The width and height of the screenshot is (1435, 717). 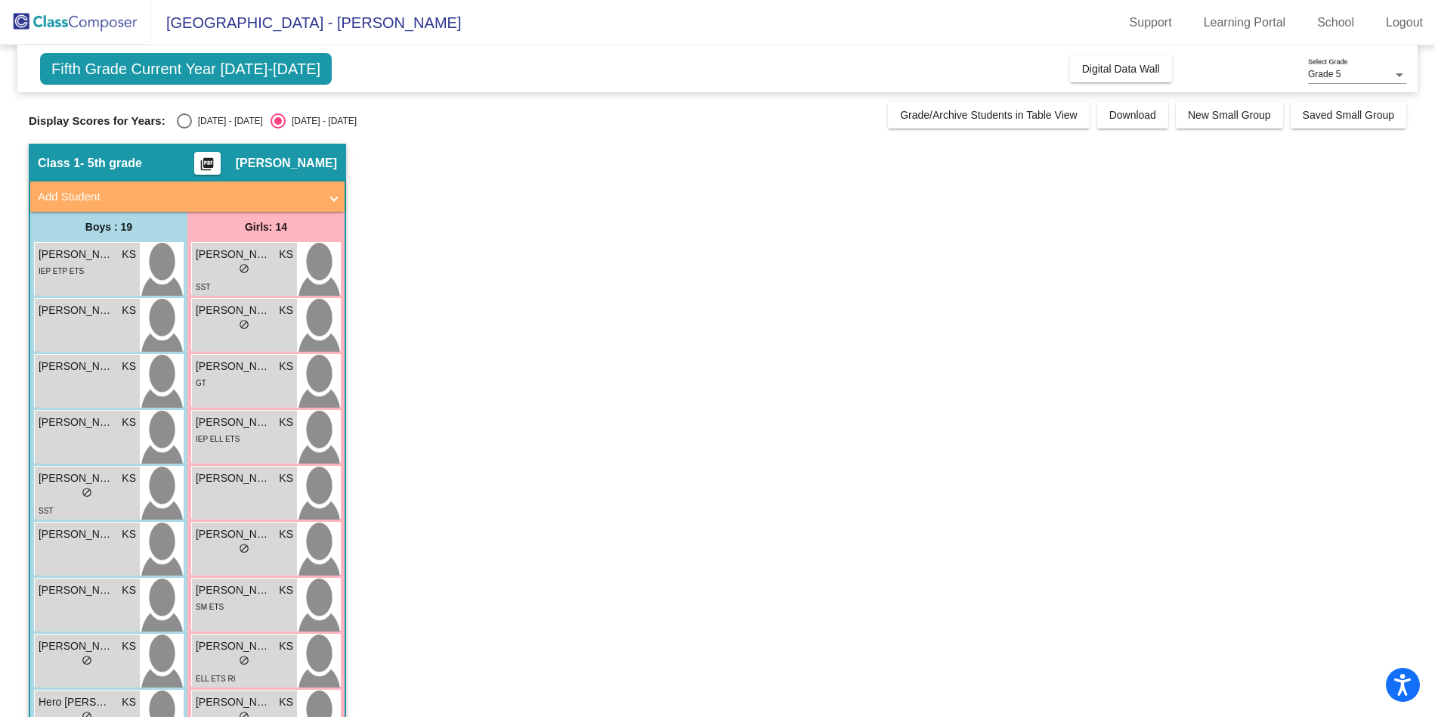 What do you see at coordinates (1336, 23) in the screenshot?
I see `a: School` at bounding box center [1336, 23].